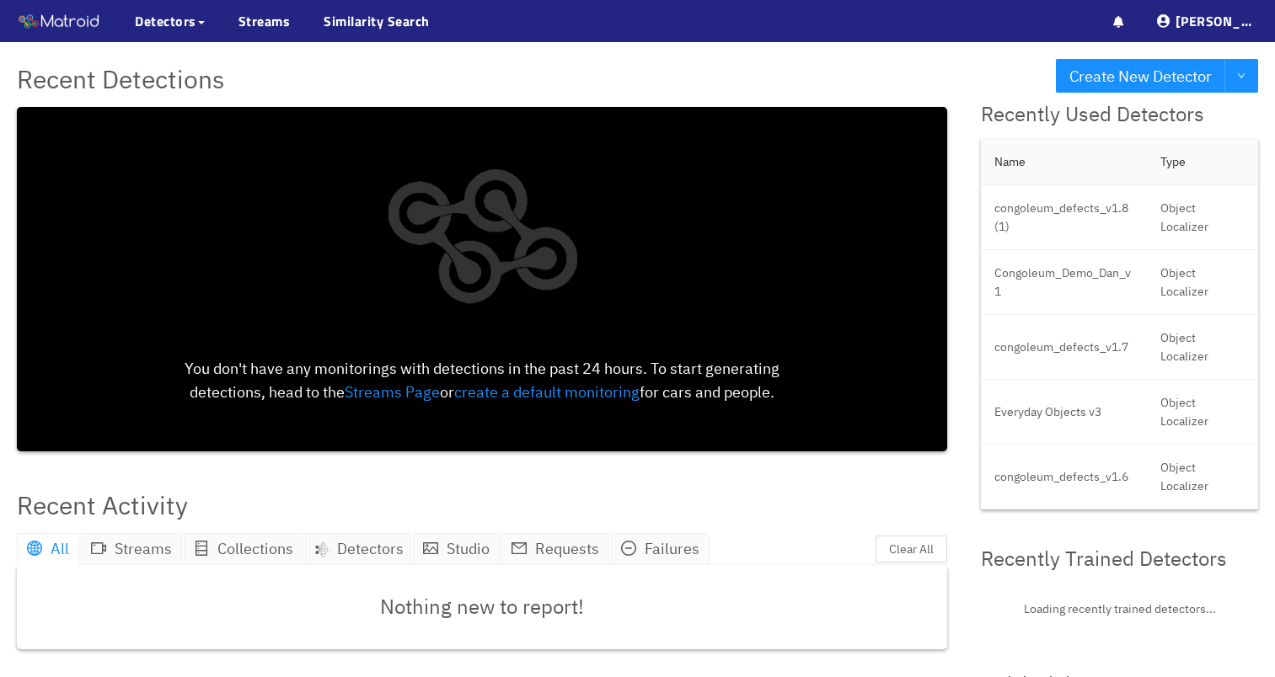  I want to click on span: database, so click(201, 548).